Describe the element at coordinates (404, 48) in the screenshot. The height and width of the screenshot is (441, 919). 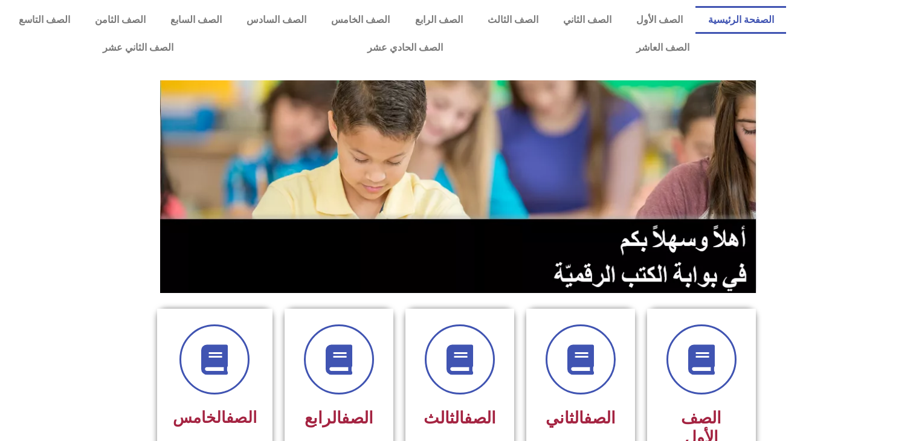
I see `a: الصف الحادي عشر` at that location.